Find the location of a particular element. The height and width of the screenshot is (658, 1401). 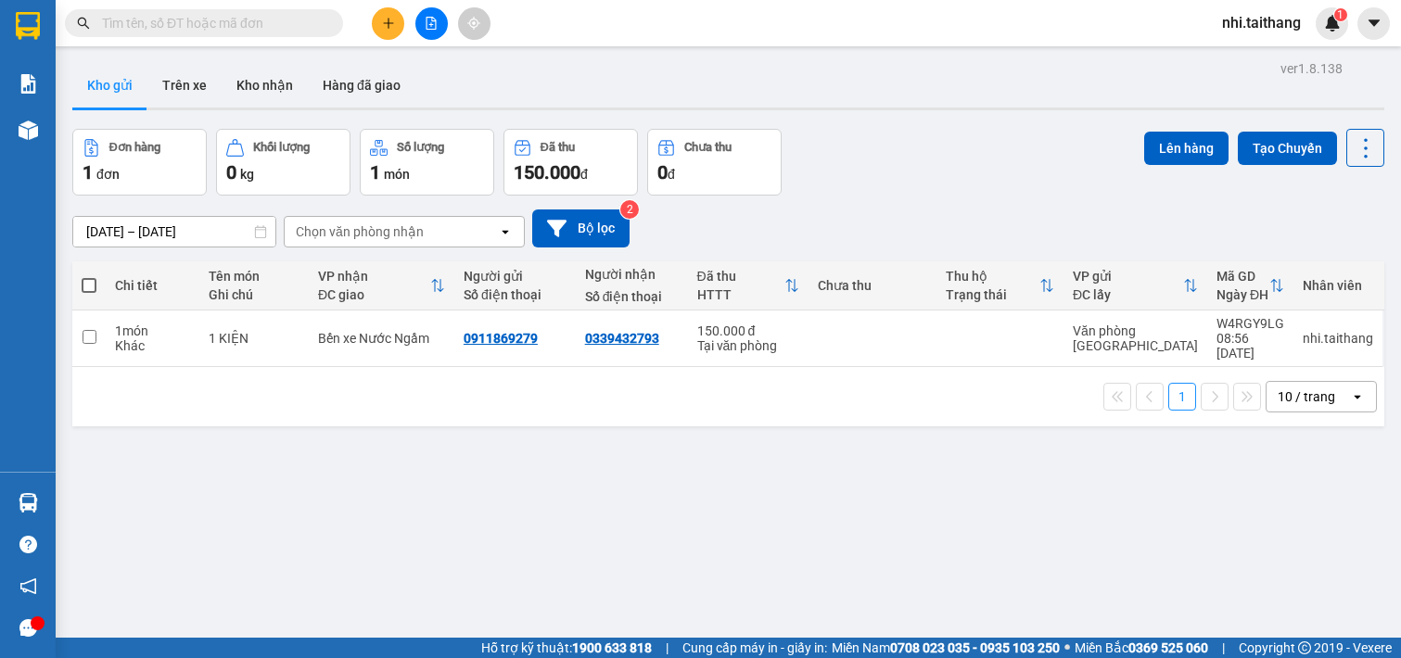

div: nhi.taithang is located at coordinates (1338, 338).